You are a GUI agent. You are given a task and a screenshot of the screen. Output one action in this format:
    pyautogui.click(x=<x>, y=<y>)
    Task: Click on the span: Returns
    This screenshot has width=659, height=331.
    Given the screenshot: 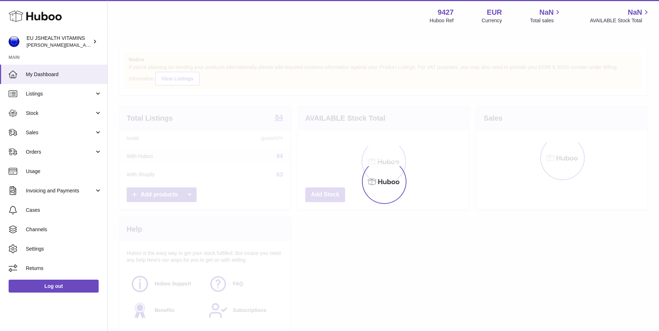 What is the action you would take?
    pyautogui.click(x=64, y=268)
    